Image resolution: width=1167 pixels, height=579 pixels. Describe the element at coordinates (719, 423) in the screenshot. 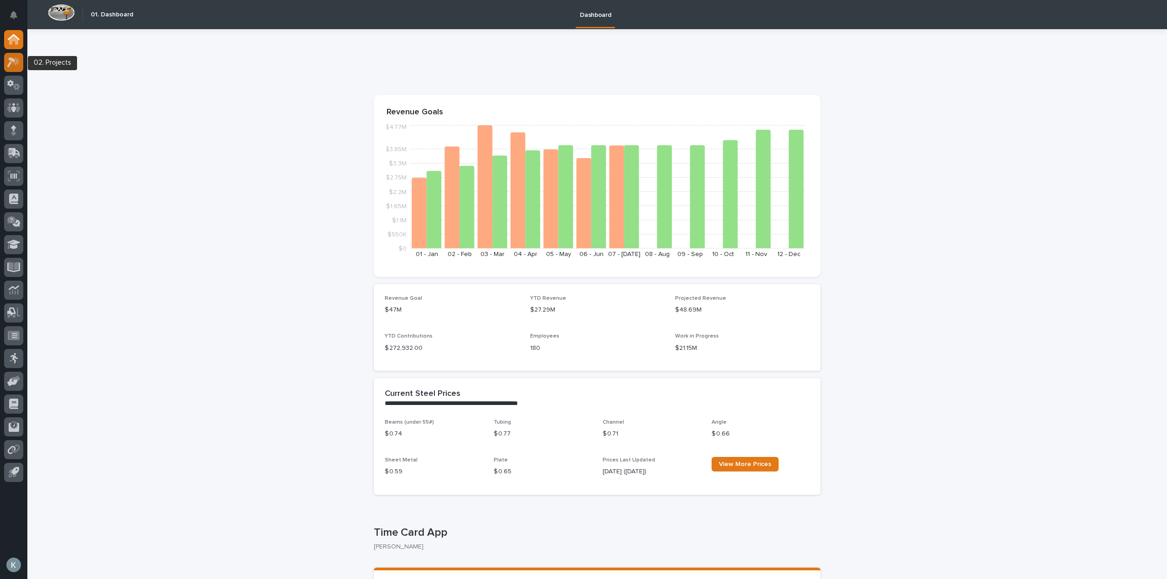

I see `span: Angle` at that location.